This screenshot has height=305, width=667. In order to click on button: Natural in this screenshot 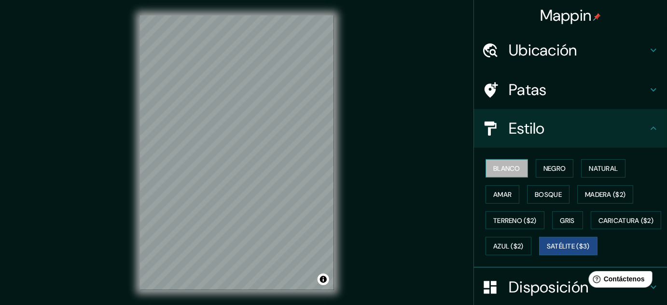, I will do `click(603, 168)`.